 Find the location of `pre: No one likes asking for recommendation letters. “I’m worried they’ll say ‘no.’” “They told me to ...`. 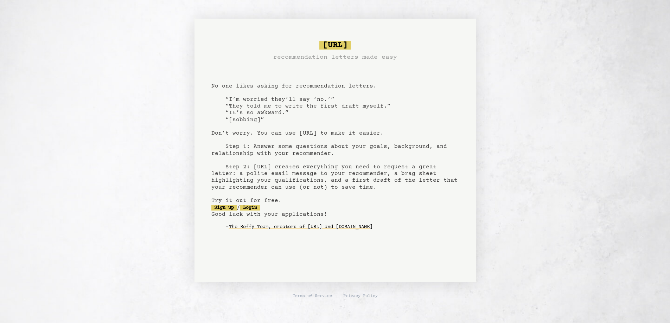

pre: No one likes asking for recommendation letters. “I’m worried they’ll say ‘no.’” “They told me to ... is located at coordinates (335, 141).